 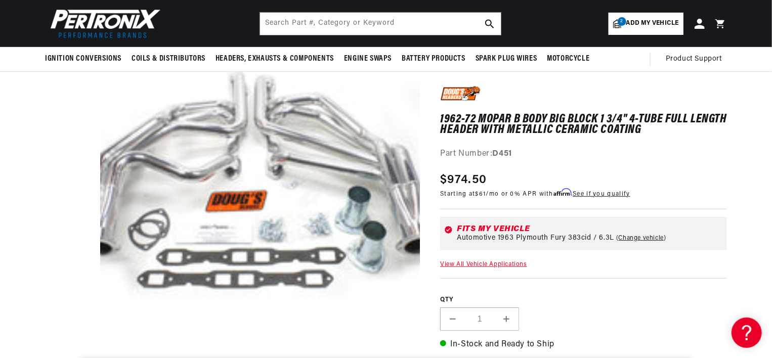 I want to click on span: Add my vehicle, so click(x=653, y=23).